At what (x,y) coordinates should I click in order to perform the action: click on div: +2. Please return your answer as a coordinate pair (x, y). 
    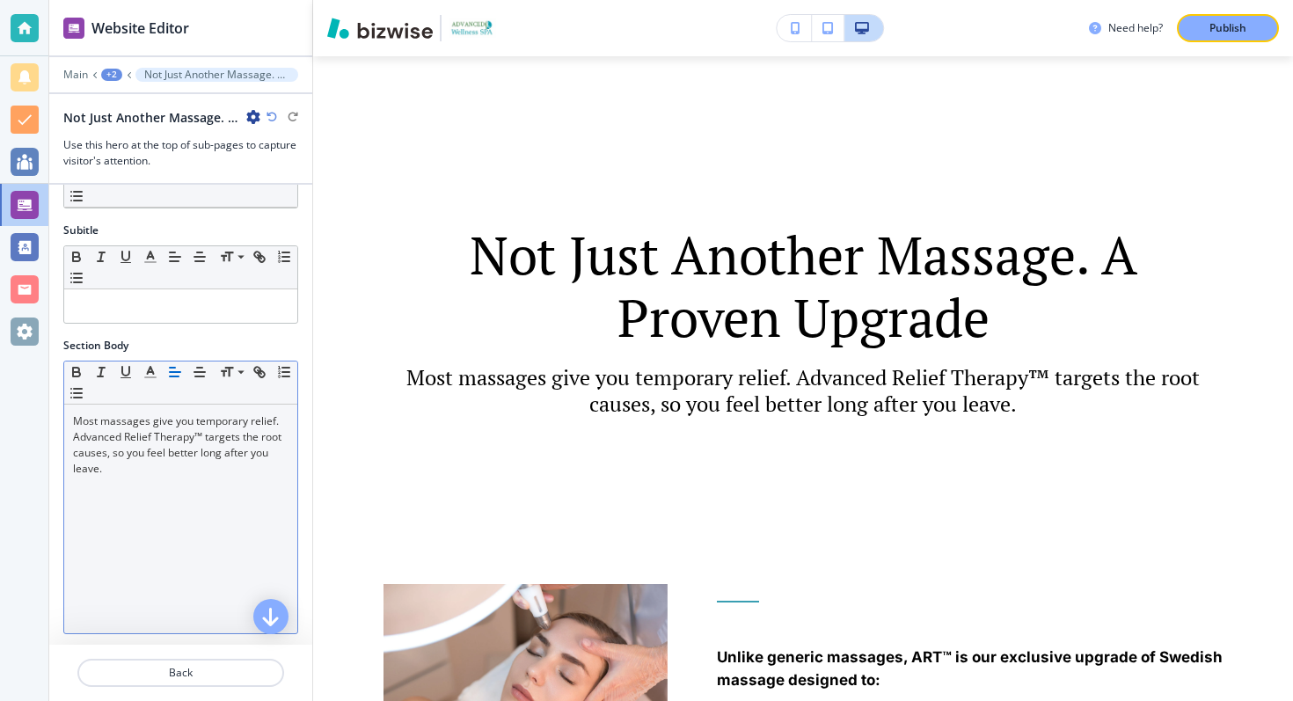
    Looking at the image, I should click on (112, 75).